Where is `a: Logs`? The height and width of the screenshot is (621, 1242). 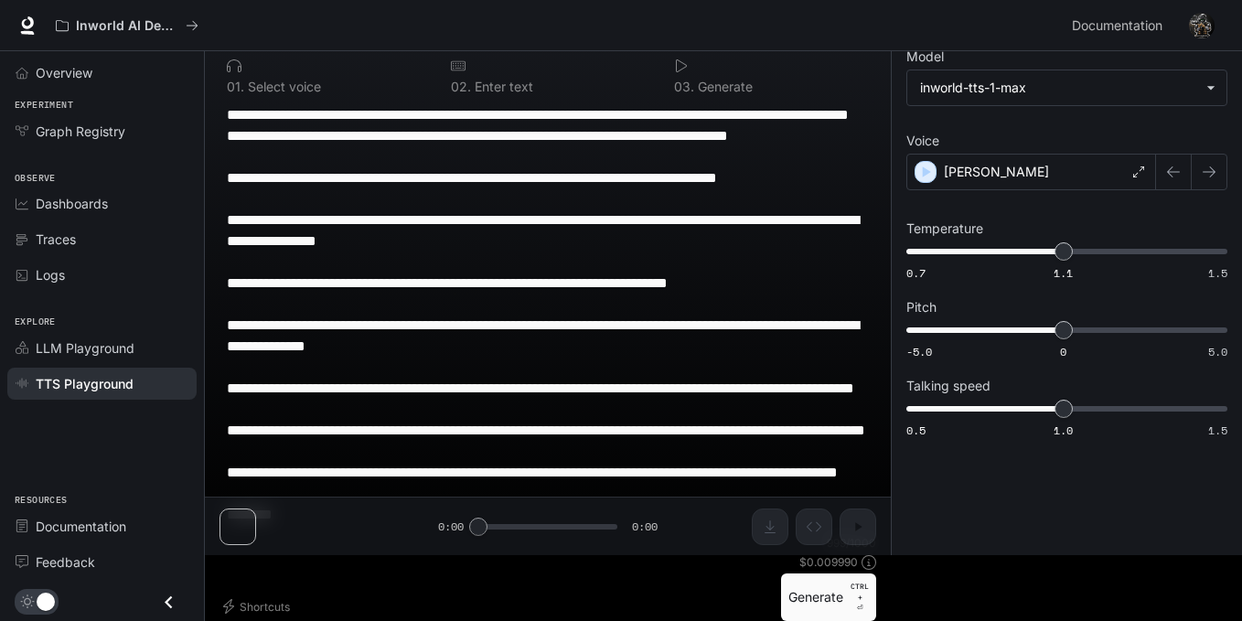 a: Logs is located at coordinates (102, 274).